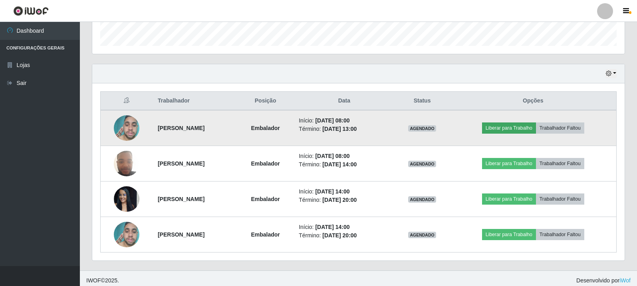  Describe the element at coordinates (603, 281) in the screenshot. I see `span: Desenvolvido por` at that location.